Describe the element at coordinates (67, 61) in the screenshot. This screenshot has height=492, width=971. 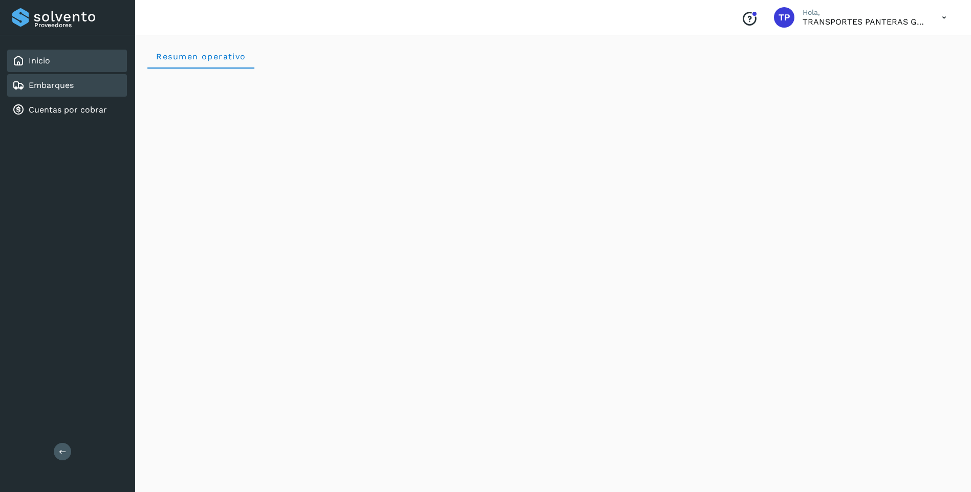
I see `div: Inicio` at that location.